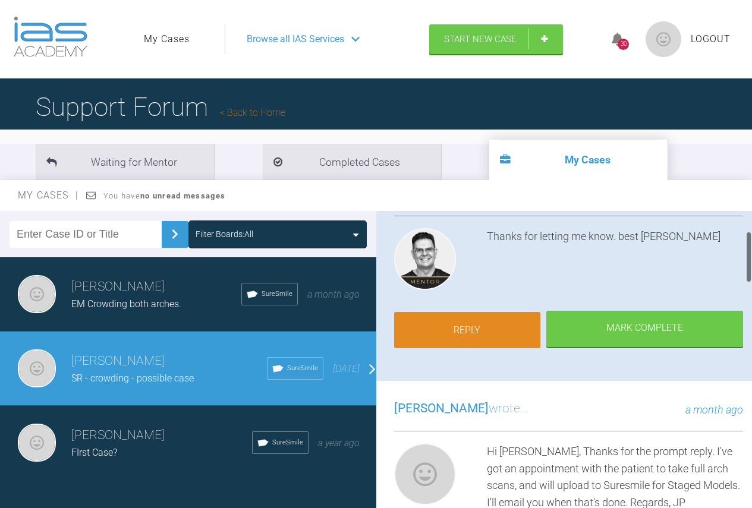  I want to click on span: Logout, so click(710, 39).